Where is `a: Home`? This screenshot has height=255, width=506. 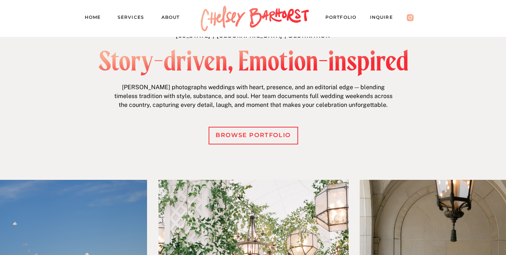
a: Home is located at coordinates (96, 18).